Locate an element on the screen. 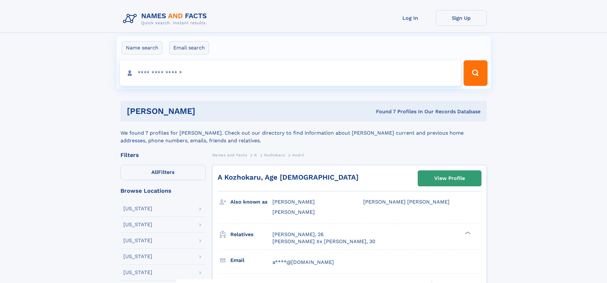  label: Filters is located at coordinates (163, 172).